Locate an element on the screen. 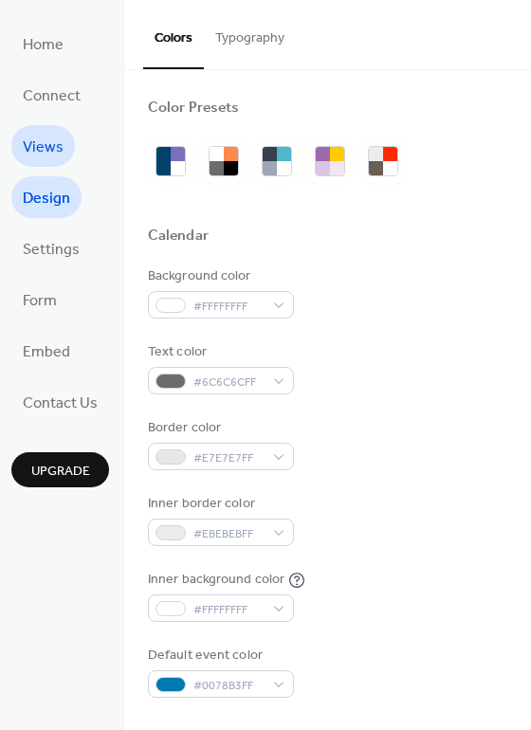  a: Views is located at coordinates (43, 146).